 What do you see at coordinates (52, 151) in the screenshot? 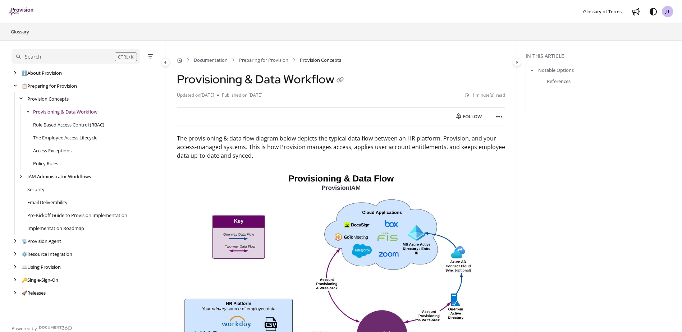
I see `a: Access Exceptions` at bounding box center [52, 151].